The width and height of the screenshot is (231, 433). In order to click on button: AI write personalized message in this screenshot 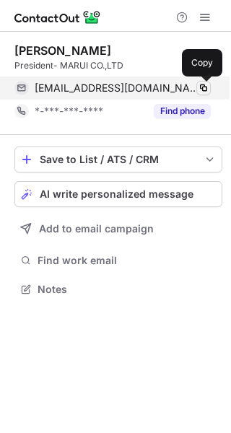, I will do `click(118, 194)`.